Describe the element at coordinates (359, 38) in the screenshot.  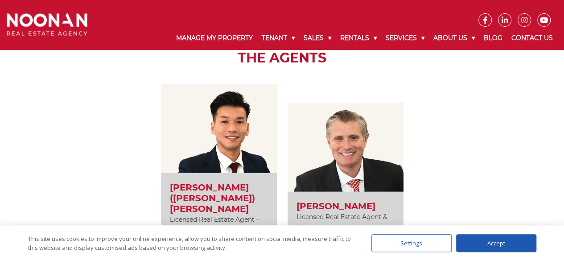
I see `a: Rentals` at that location.